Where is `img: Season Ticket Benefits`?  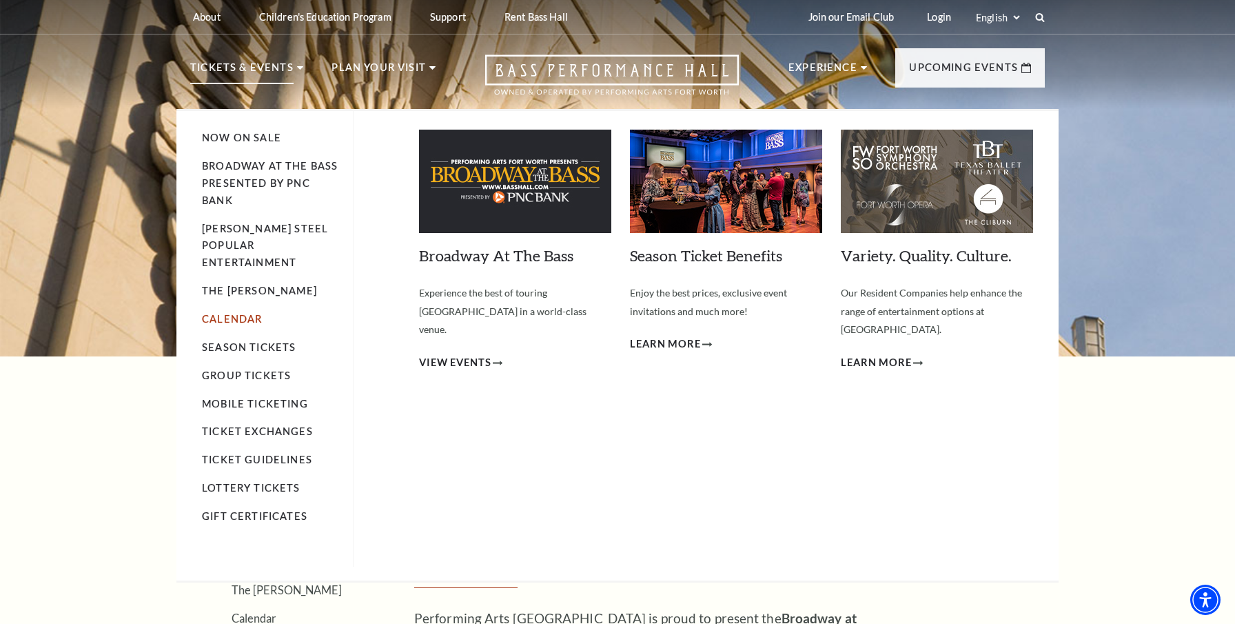
img: Season Ticket Benefits is located at coordinates (726, 181).